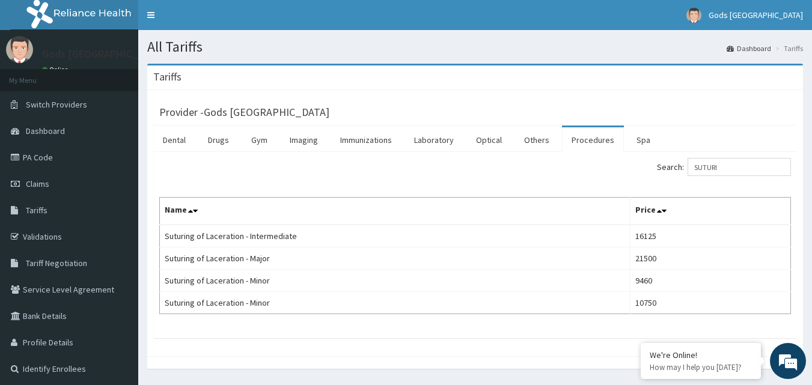  I want to click on a: Online, so click(57, 70).